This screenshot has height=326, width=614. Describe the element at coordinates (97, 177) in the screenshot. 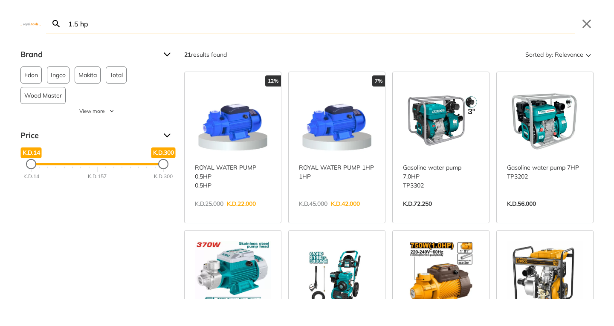

I see `div: K.D.157` at that location.